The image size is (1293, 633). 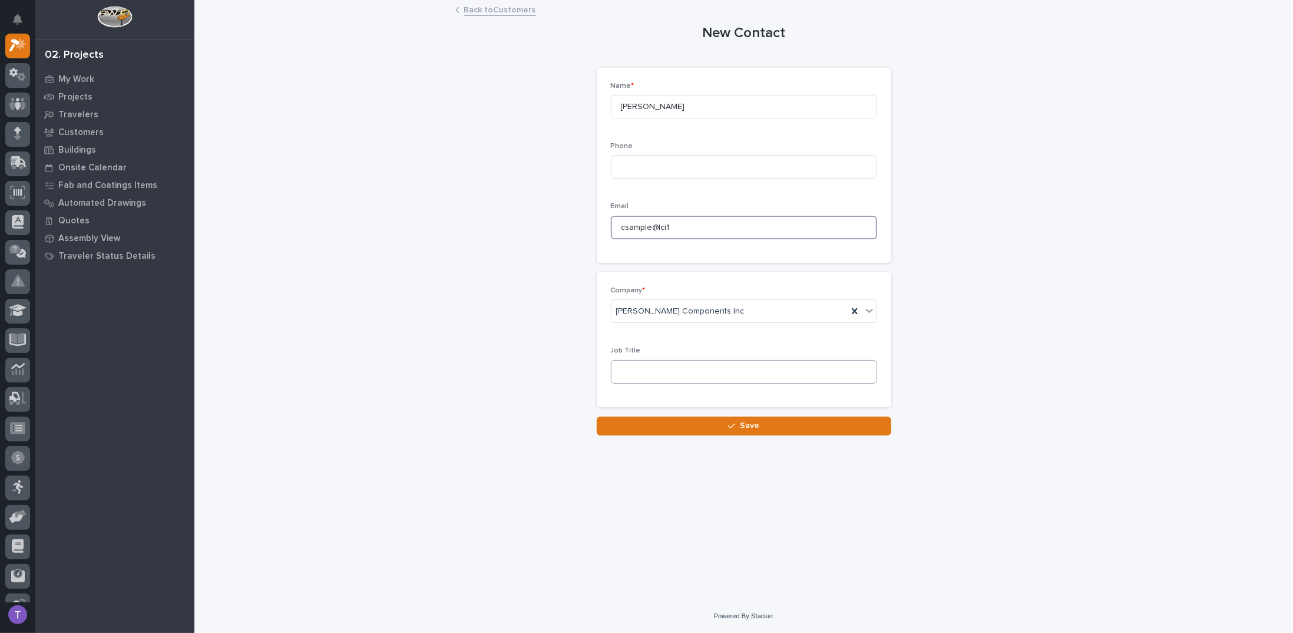 I want to click on a: Traveler Status Details, so click(x=115, y=256).